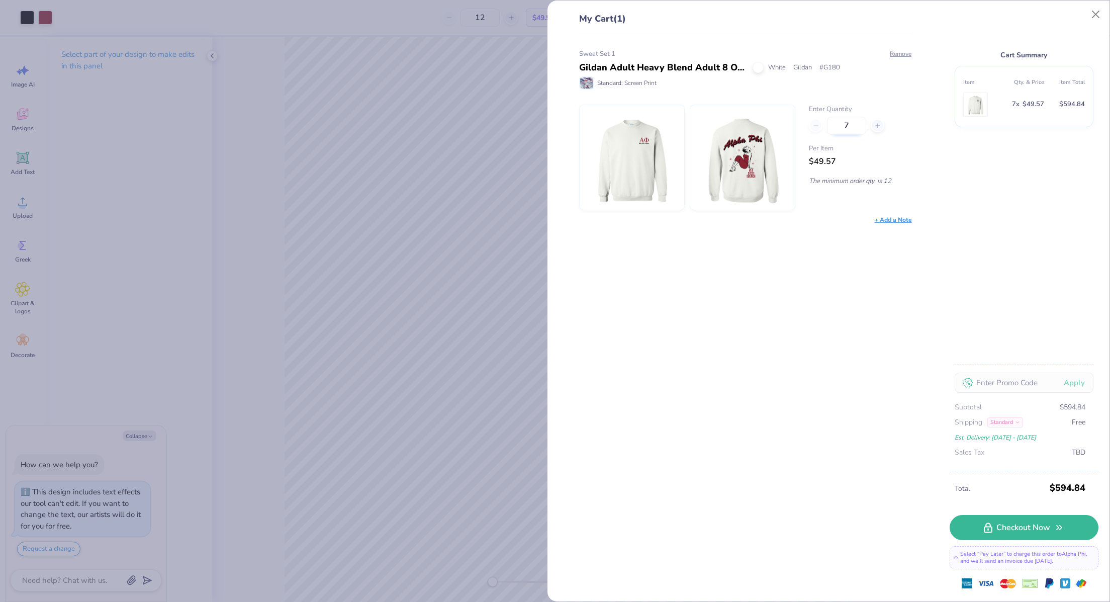 The image size is (1110, 602). I want to click on p: The minimum order qty. is 12., so click(860, 181).